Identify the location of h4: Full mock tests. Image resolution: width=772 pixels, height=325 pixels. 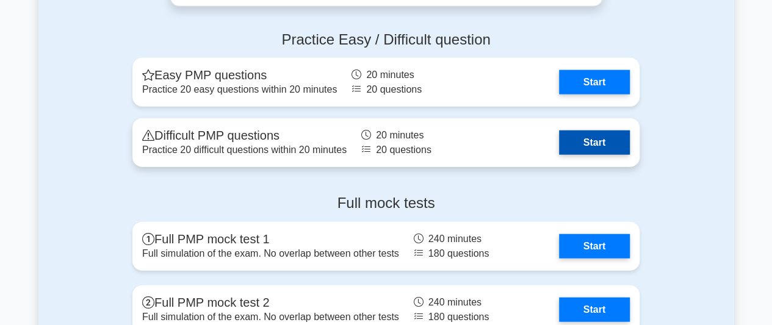
(386, 203).